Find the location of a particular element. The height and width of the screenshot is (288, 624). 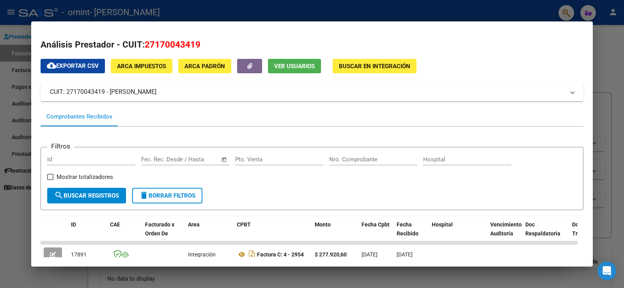

mat-icon: search is located at coordinates (59, 195).